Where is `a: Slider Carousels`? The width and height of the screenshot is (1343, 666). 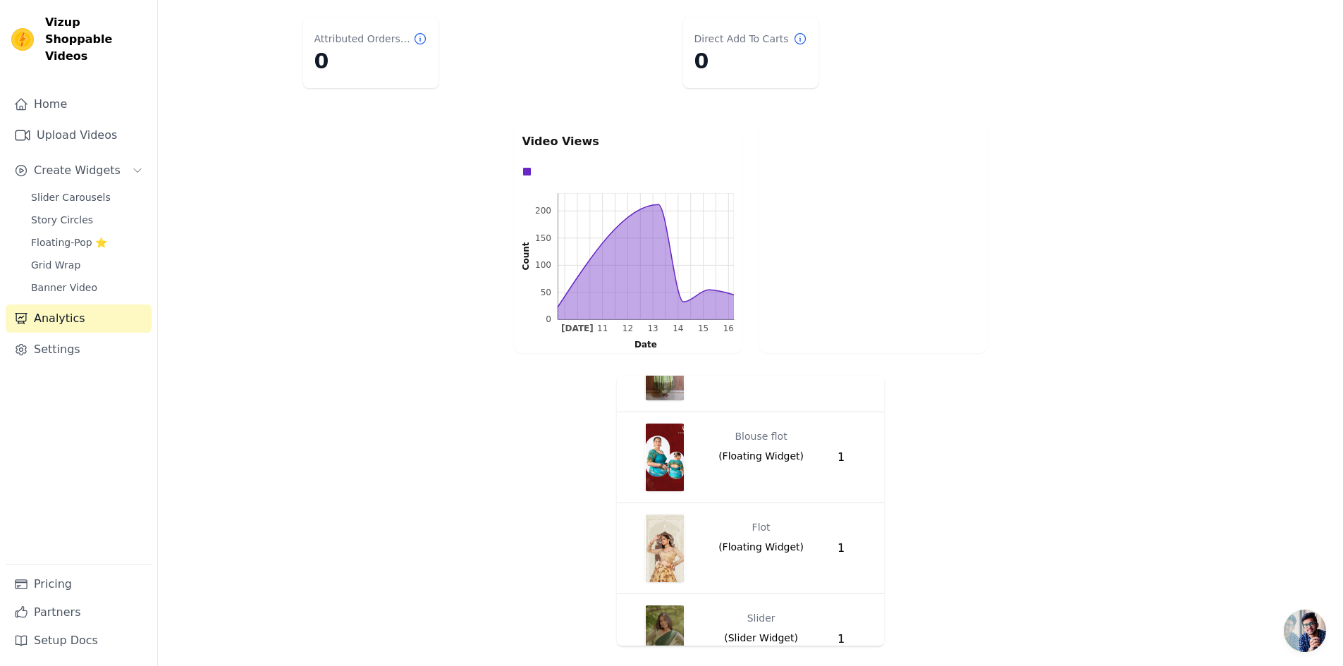
a: Slider Carousels is located at coordinates (87, 197).